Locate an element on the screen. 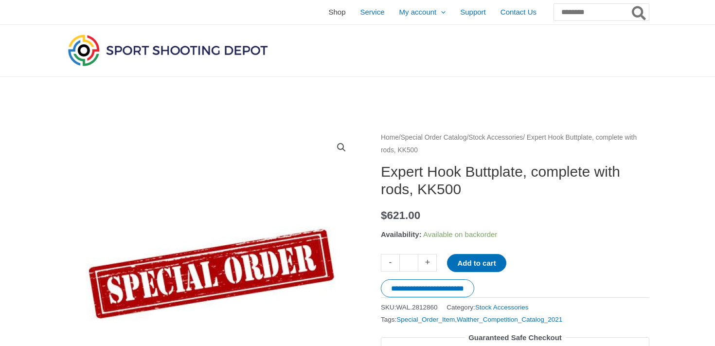 This screenshot has height=346, width=715. span: Availability: is located at coordinates (401, 234).